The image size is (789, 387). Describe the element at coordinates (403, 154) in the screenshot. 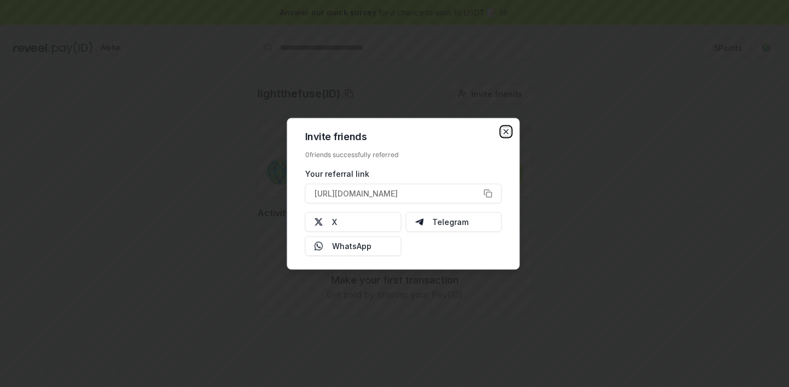

I see `div: 0 friends successfully referred` at that location.